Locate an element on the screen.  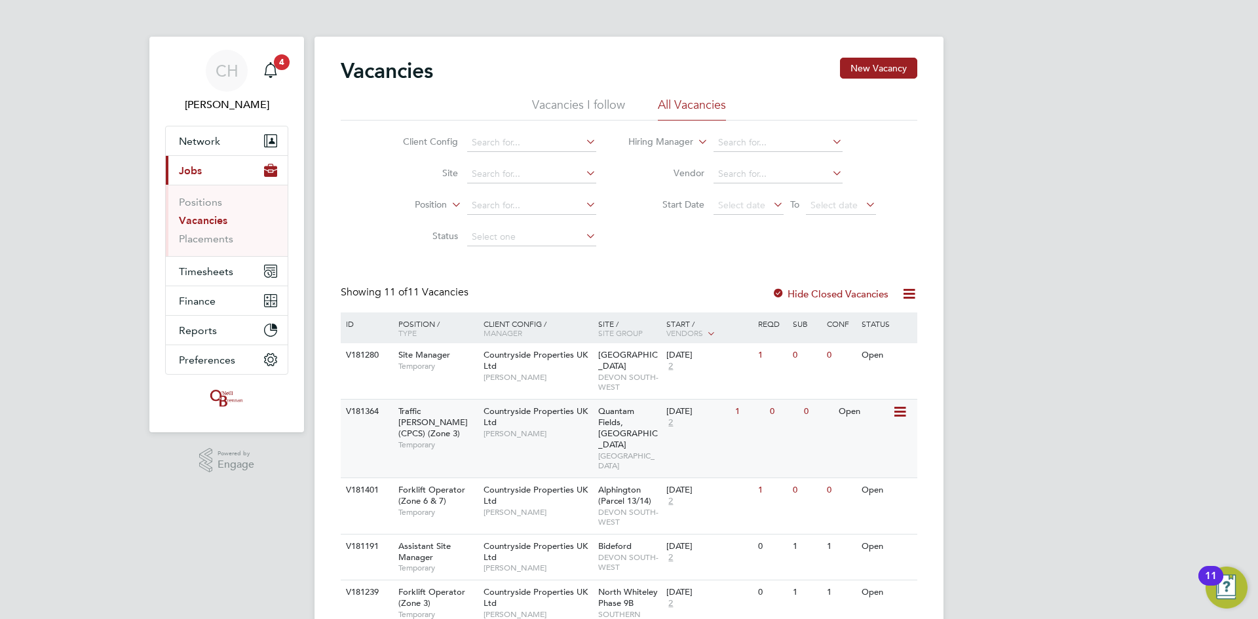
span: Site Group is located at coordinates (621, 333).